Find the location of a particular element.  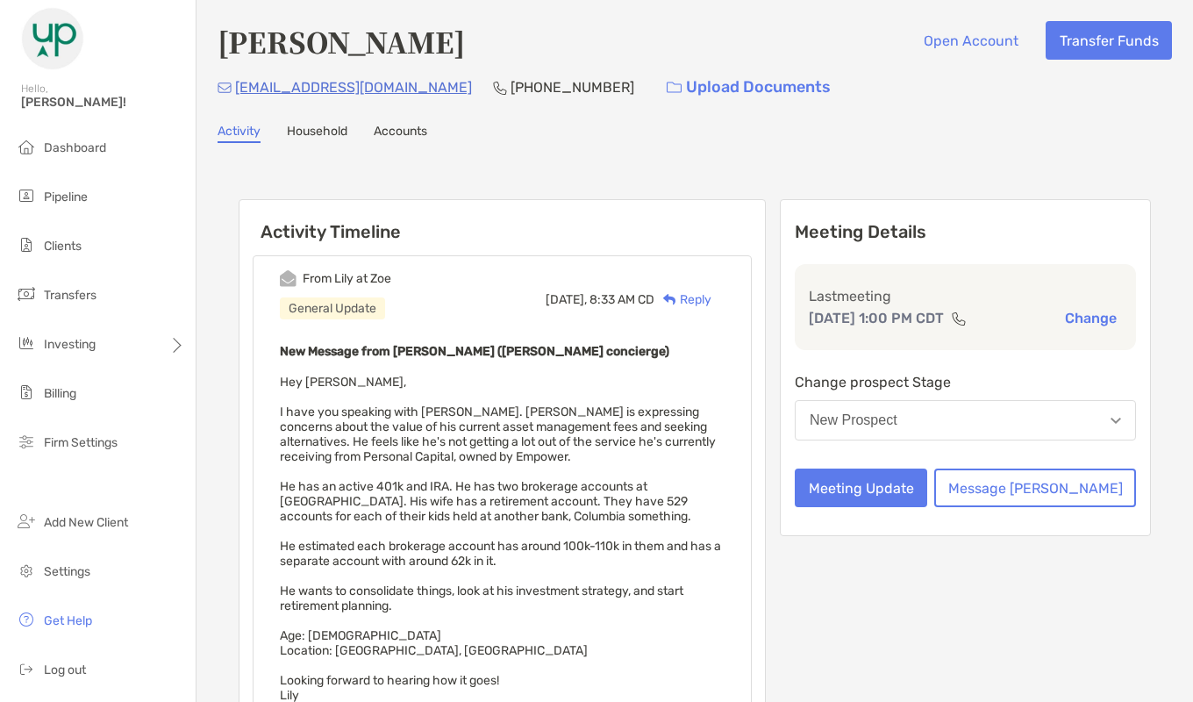

img: Open dropdown arrow is located at coordinates (1116, 420).